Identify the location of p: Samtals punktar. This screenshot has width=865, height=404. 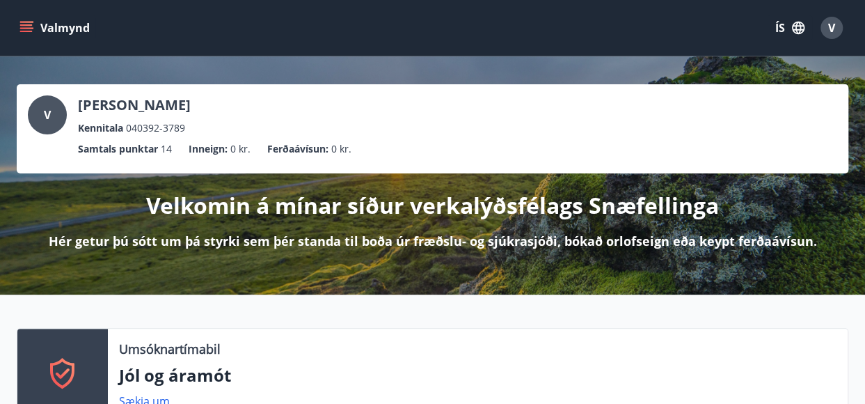
(118, 149).